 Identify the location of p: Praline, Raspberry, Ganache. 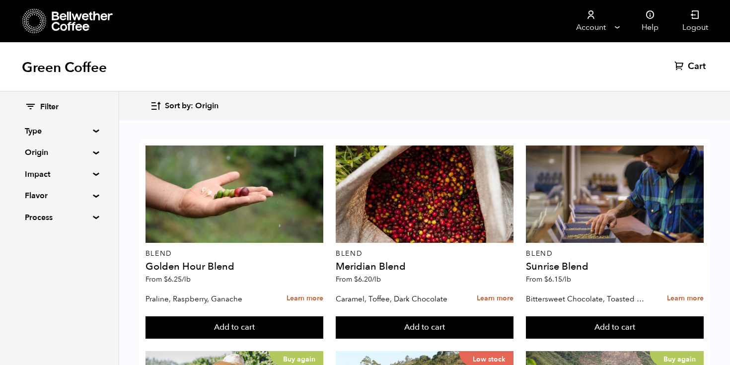
(206, 299).